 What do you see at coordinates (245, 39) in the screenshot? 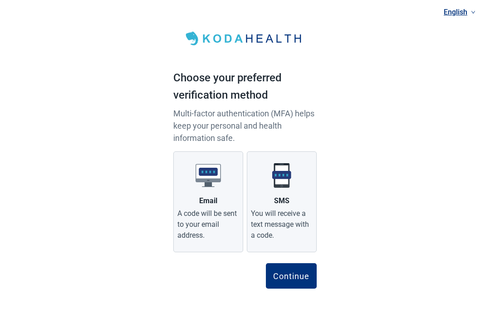
I see `img: Koda Health` at bounding box center [245, 39].